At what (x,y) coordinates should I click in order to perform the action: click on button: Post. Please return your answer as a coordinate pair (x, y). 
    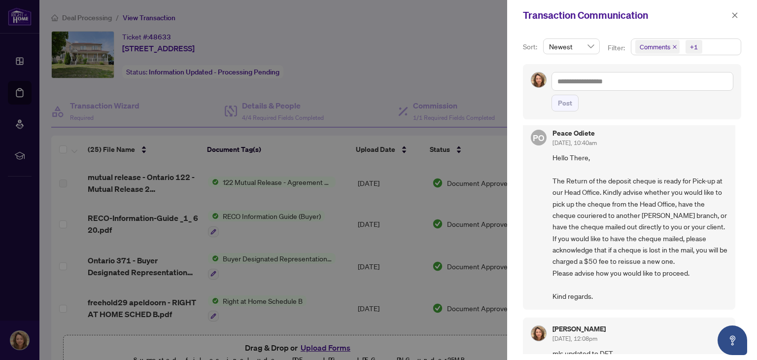
    Looking at the image, I should click on (565, 103).